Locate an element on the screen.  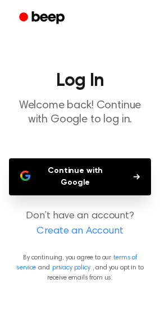
p: By continuing, you agree to our and , and you opt in to receive emails from us. is located at coordinates (80, 268).